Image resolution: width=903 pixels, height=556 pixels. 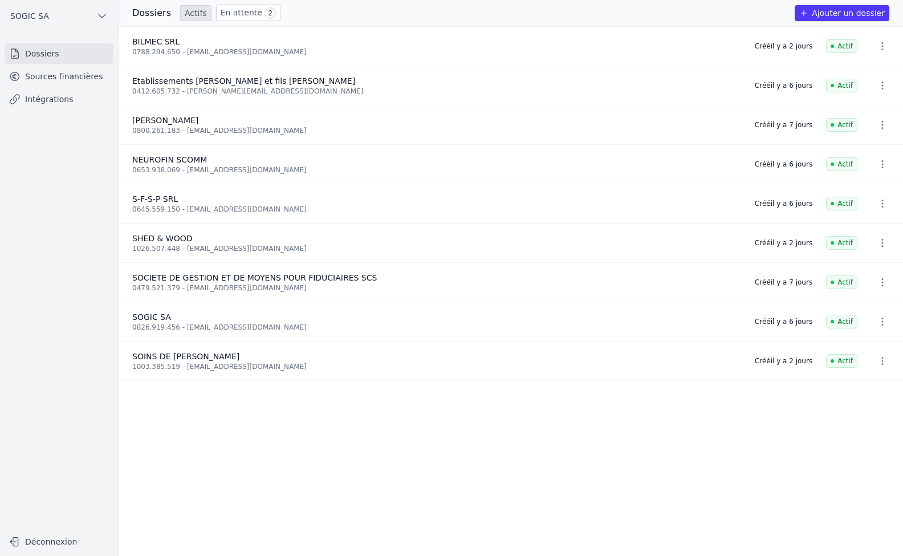 I want to click on a: En attente 2, so click(x=248, y=13).